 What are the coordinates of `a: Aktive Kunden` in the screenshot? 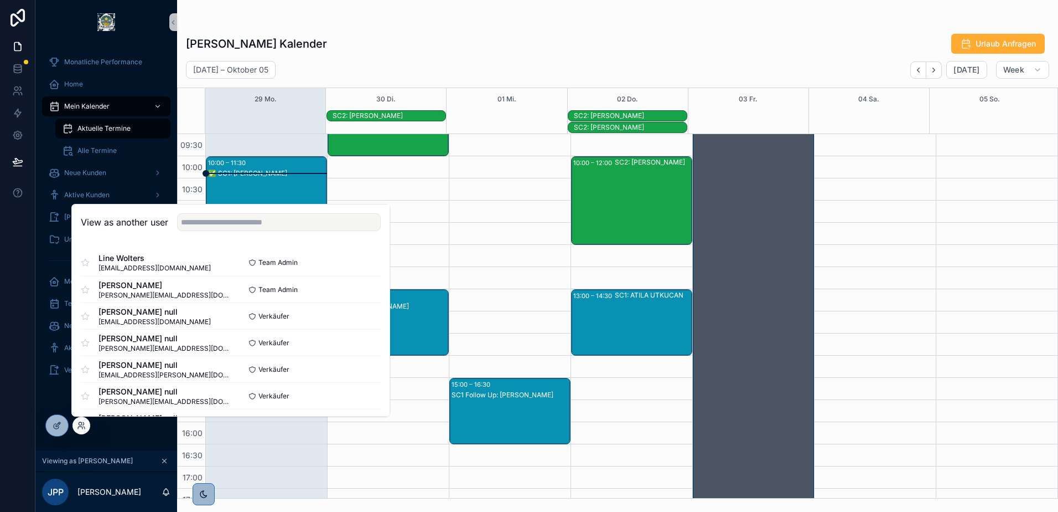 It's located at (106, 195).